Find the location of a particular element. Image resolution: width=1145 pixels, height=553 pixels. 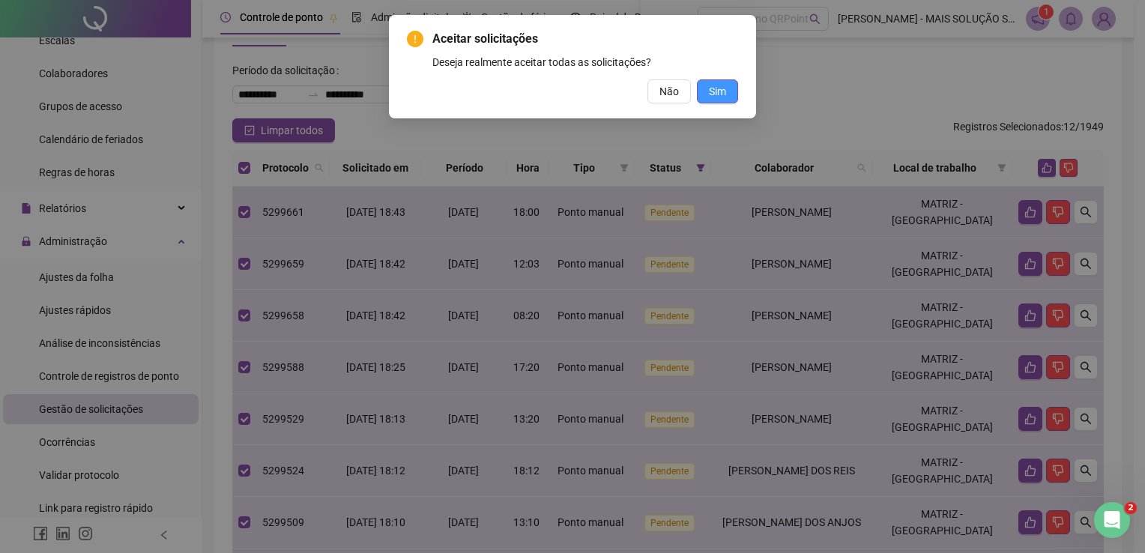

div: Deseja realmente aceitar todas as solicitações? is located at coordinates (585, 62).